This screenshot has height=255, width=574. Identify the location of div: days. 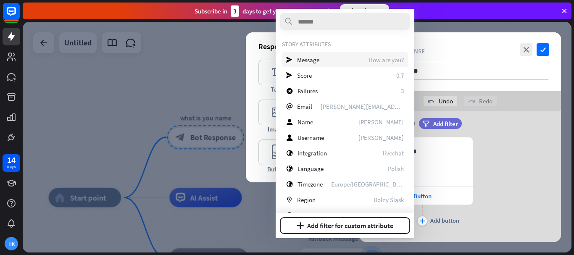
(11, 167).